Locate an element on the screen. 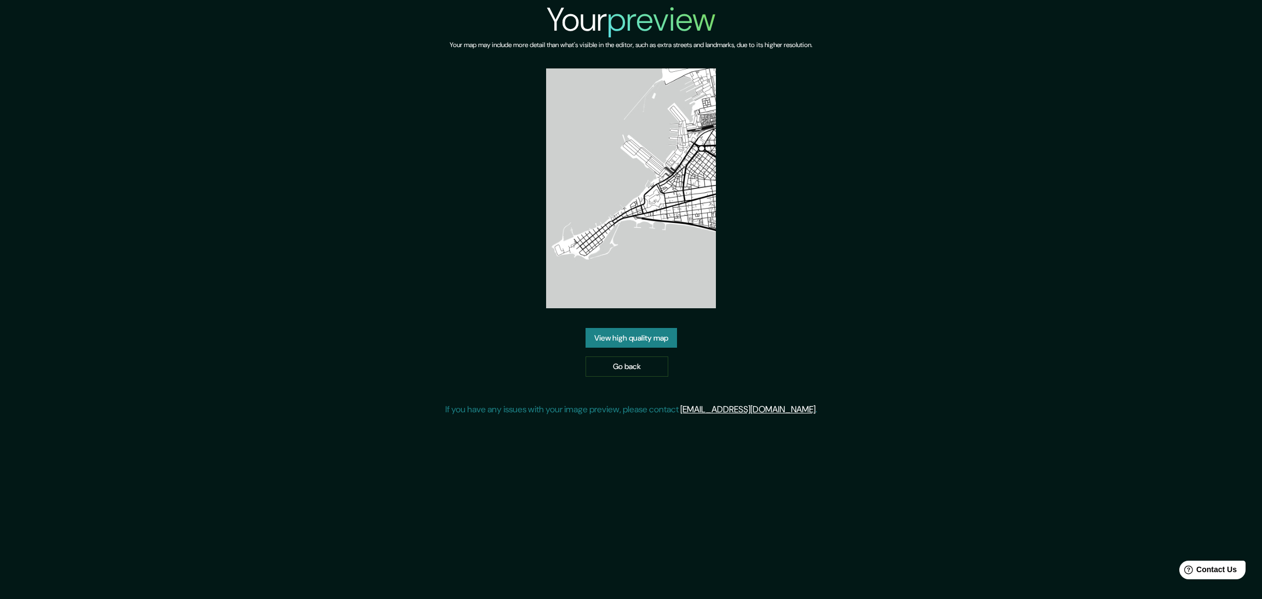  p: If you have any issues with your image preview, please contact . is located at coordinates (631, 410).